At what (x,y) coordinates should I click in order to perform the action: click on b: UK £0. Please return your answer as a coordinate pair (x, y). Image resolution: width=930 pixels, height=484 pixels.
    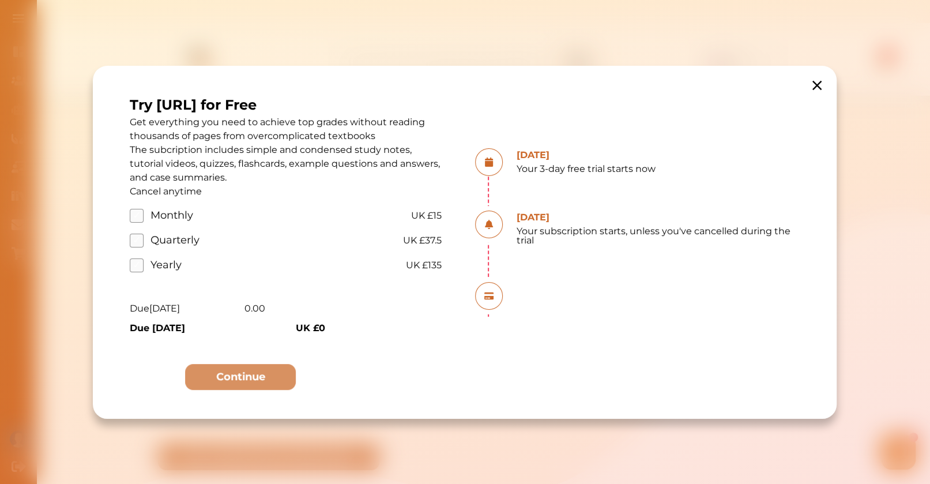
    Looking at the image, I should click on (310, 328).